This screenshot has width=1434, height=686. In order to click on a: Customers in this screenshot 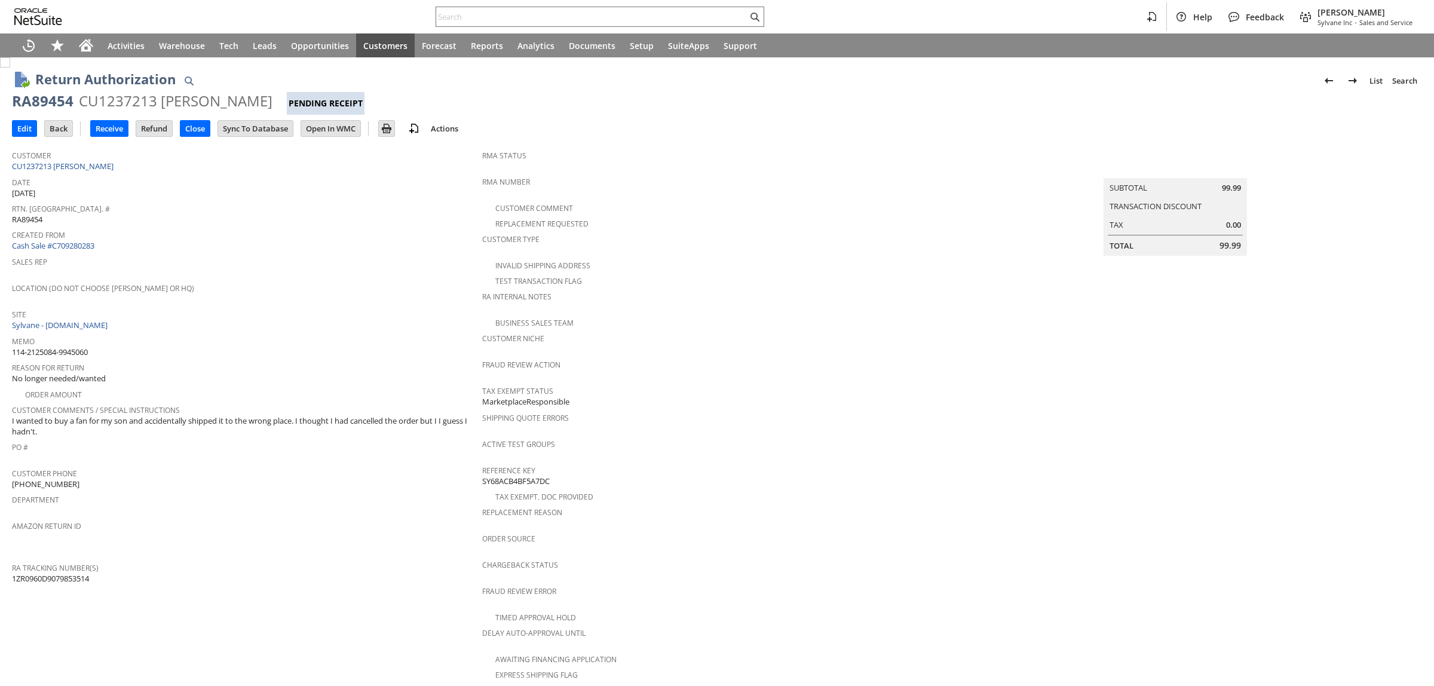, I will do `click(385, 45)`.